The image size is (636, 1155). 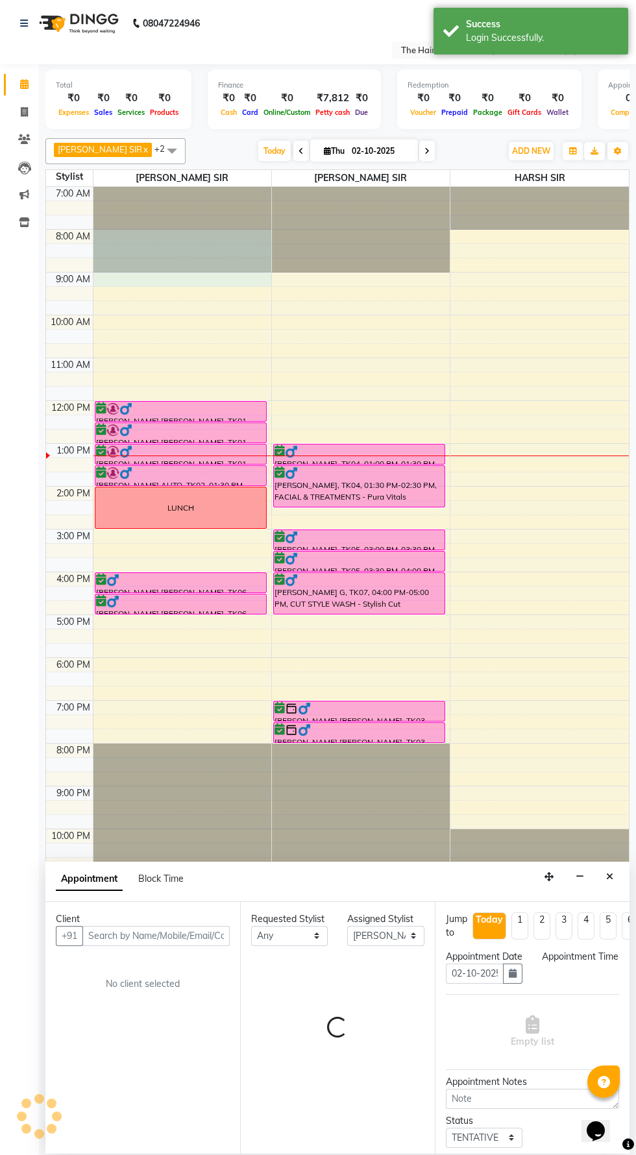 What do you see at coordinates (164, 149) in the screenshot?
I see `span: +2` at bounding box center [164, 149].